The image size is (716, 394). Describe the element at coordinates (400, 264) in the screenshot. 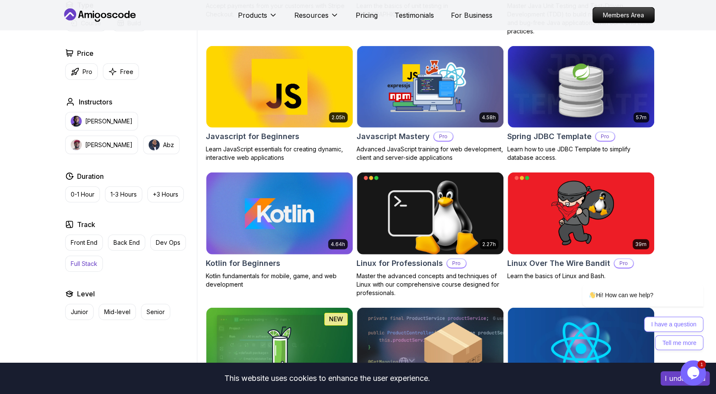

I see `h2: Linux for Professionals` at that location.